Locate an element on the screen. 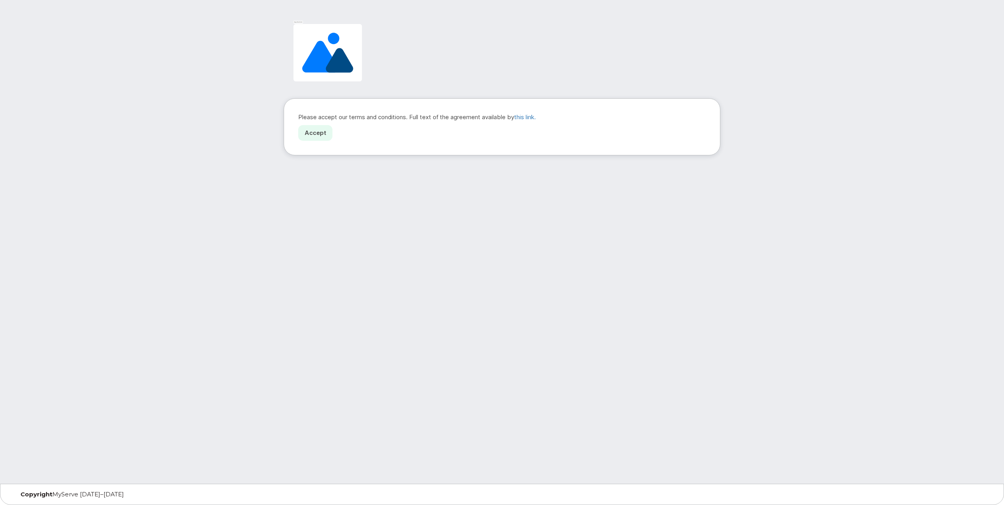 This screenshot has width=1004, height=505. strong: Copyright is located at coordinates (36, 494).